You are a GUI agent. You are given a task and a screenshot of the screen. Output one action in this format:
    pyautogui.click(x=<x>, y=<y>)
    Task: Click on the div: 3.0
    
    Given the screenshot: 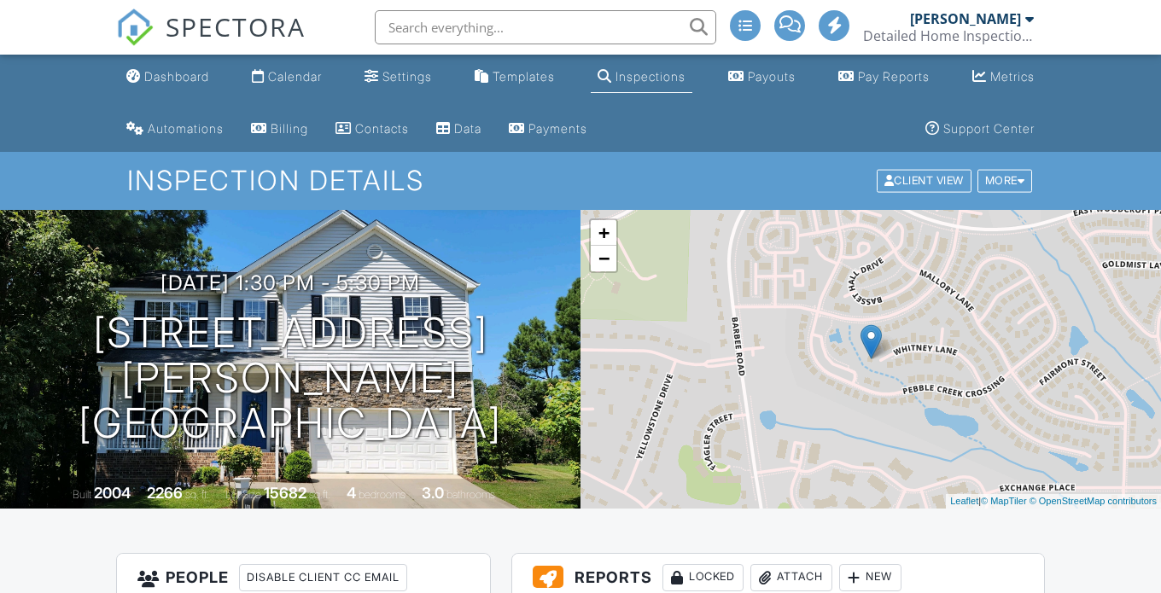 What is the action you would take?
    pyautogui.click(x=433, y=492)
    